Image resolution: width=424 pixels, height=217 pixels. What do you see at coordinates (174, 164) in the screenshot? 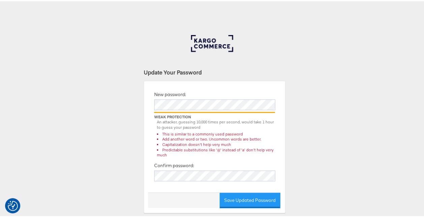
I see `label: Confirm password:` at bounding box center [174, 164].